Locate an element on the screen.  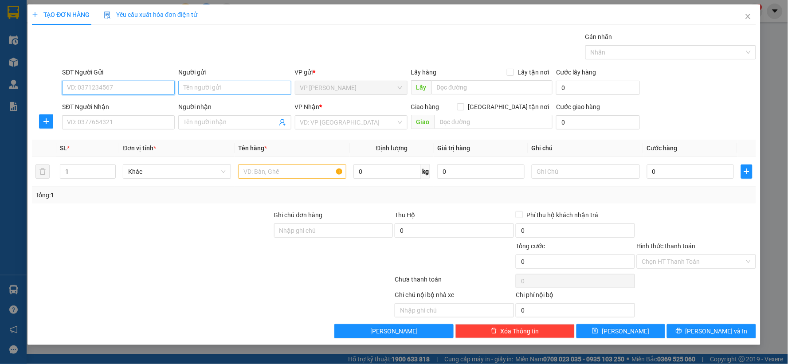
span: delete is located at coordinates (494, 331).